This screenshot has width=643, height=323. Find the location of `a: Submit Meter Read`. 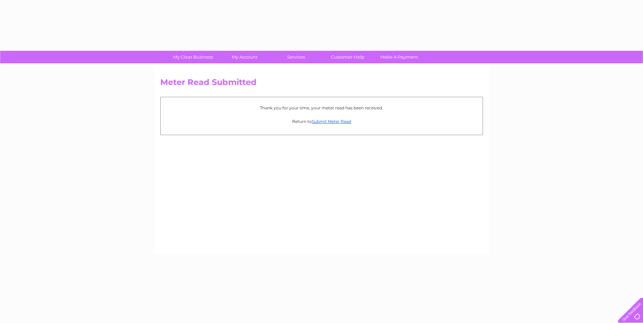

a: Submit Meter Read is located at coordinates (331, 121).